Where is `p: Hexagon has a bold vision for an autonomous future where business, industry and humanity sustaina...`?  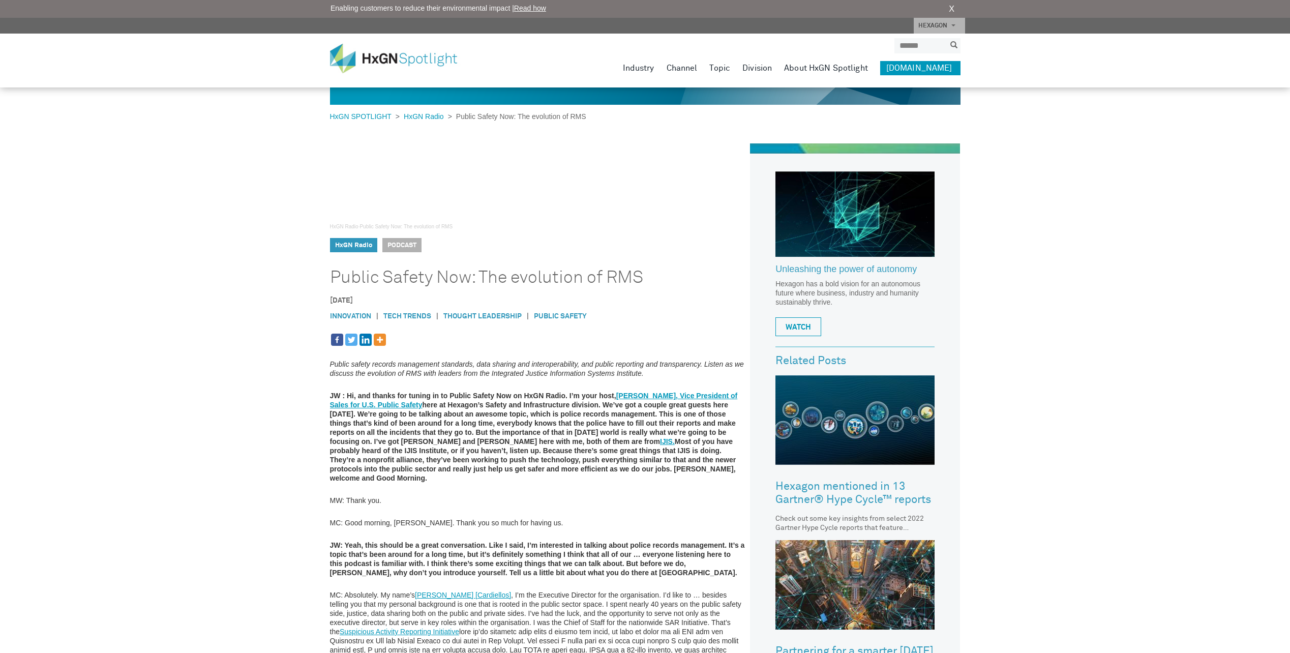 p: Hexagon has a bold vision for an autonomous future where business, industry and humanity sustaina... is located at coordinates (855, 293).